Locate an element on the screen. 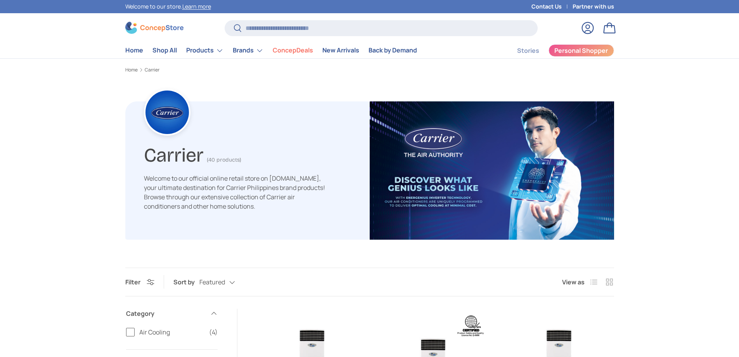  span: Filter is located at coordinates (133, 282).